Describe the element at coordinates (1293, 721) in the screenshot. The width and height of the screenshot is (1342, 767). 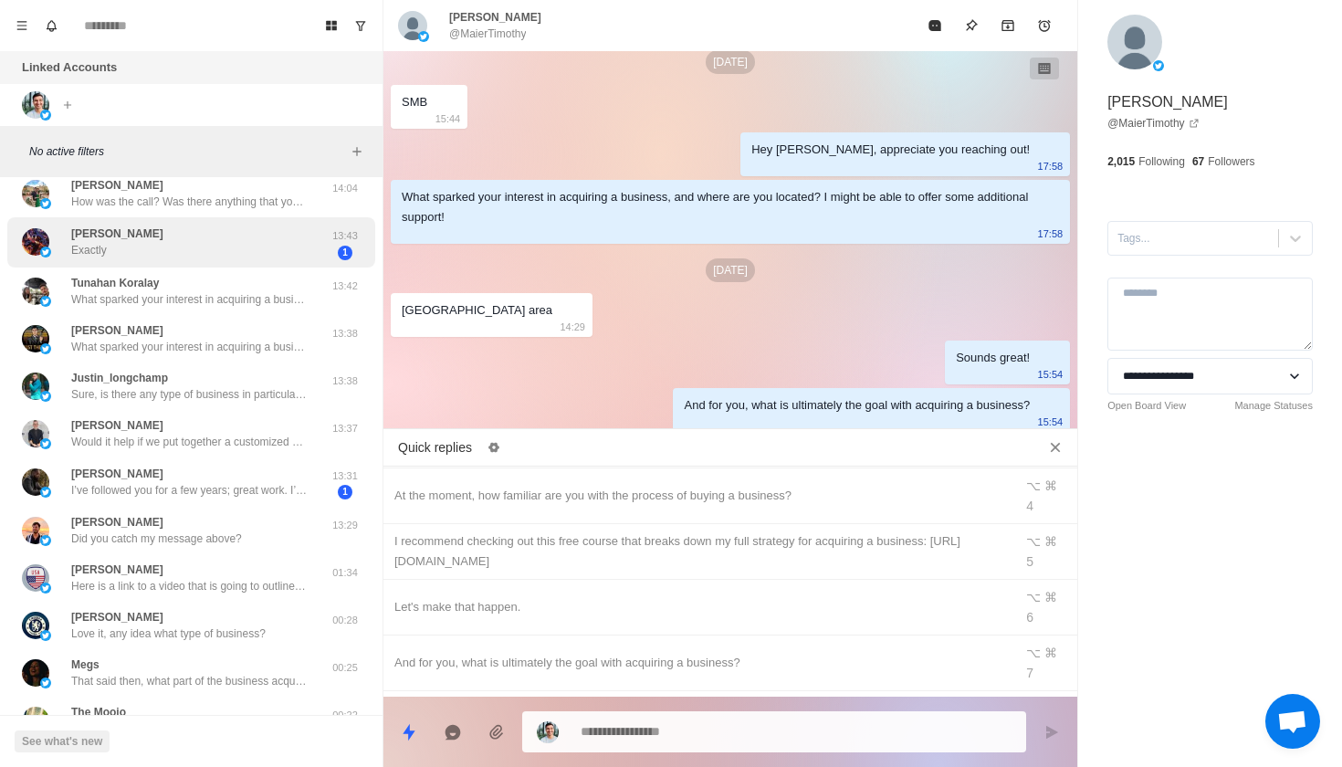
I see `div: Open chat` at that location.